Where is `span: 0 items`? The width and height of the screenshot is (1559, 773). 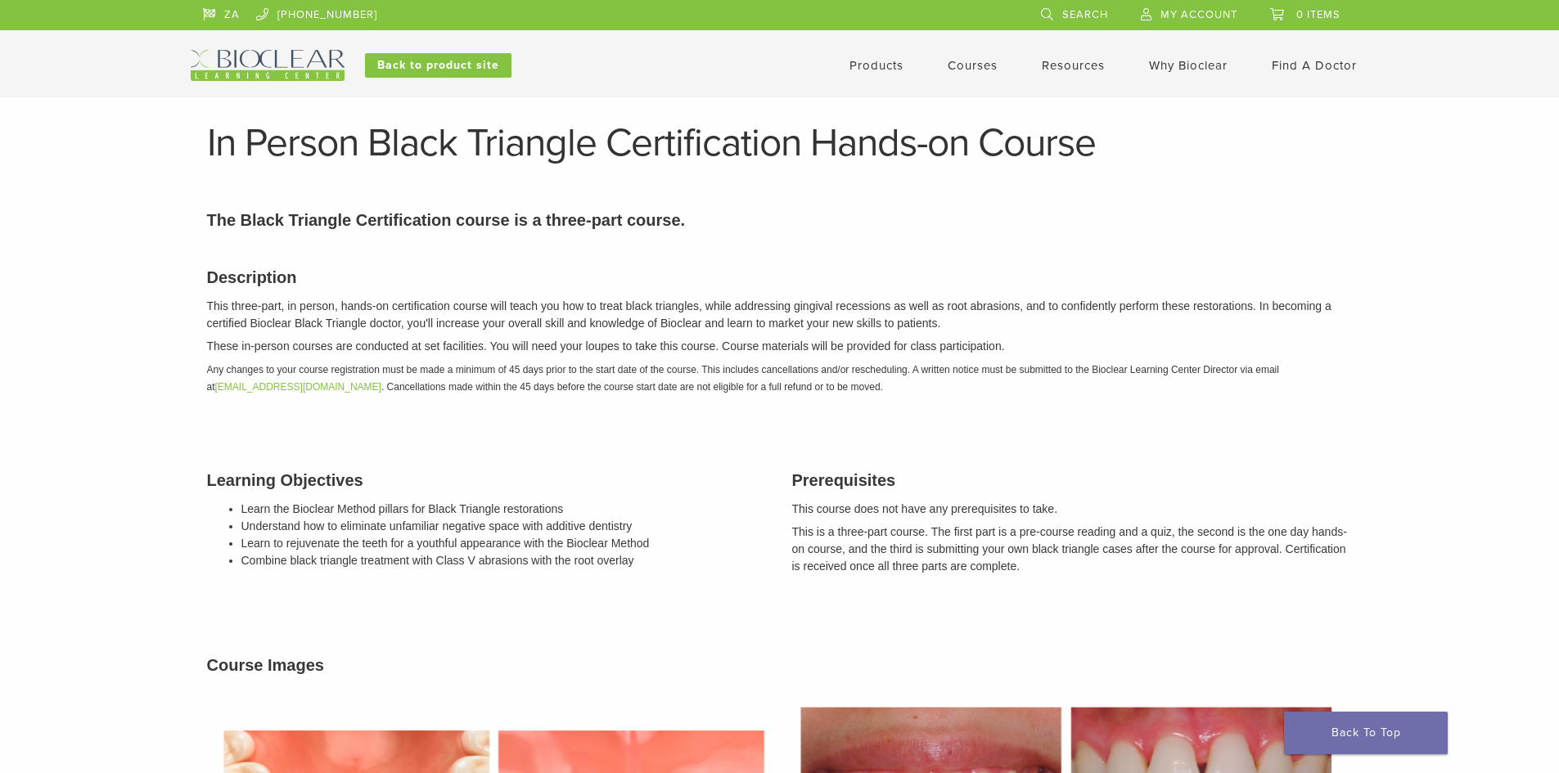 span: 0 items is located at coordinates (1319, 15).